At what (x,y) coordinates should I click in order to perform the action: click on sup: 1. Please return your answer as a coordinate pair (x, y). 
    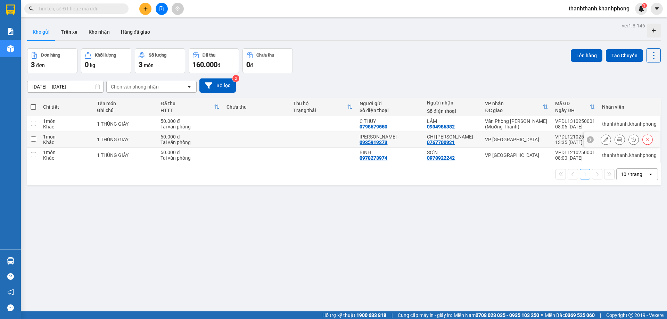
    Looking at the image, I should click on (644, 6).